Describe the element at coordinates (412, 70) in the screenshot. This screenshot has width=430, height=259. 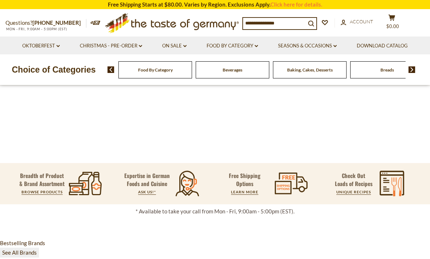
I see `img: next arrow` at that location.